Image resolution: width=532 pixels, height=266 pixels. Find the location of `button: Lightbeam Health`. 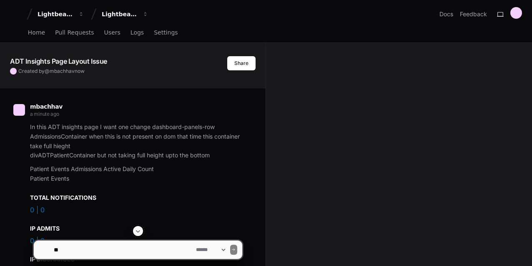

button: Lightbeam Health is located at coordinates (61, 14).